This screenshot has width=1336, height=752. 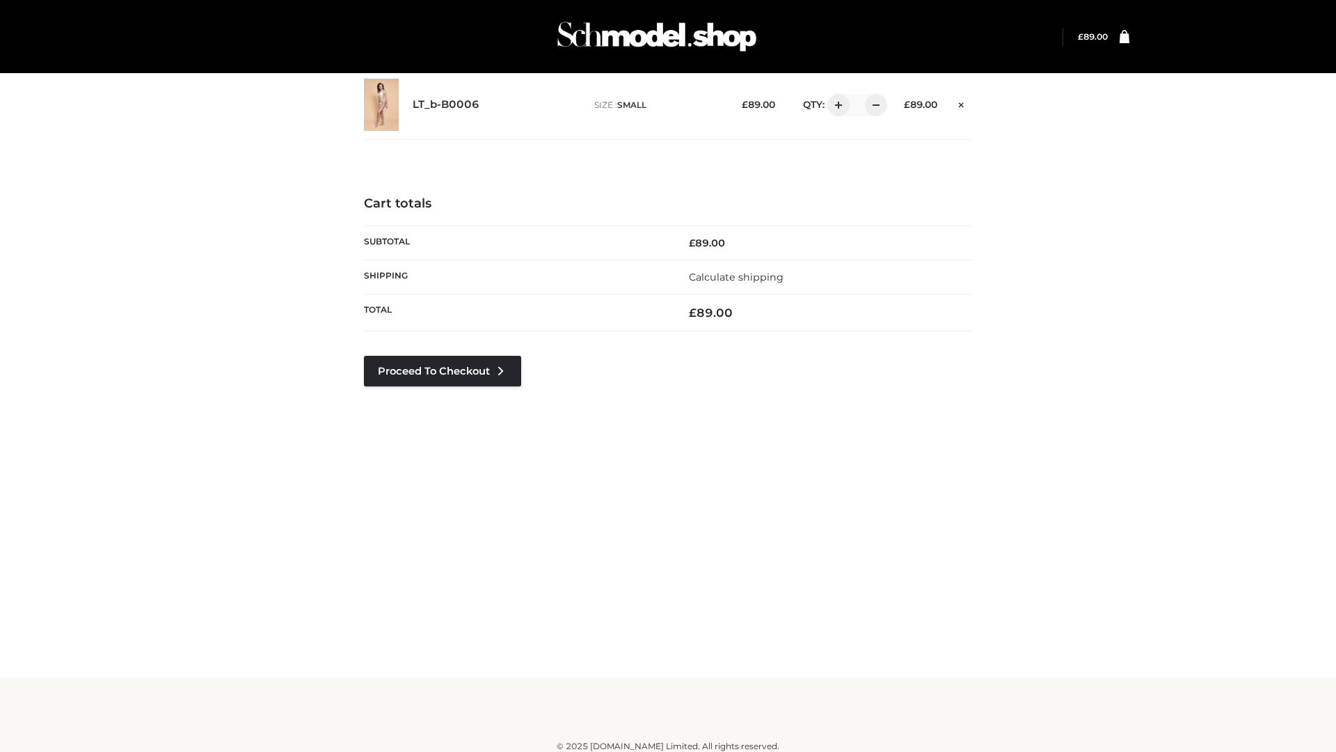 What do you see at coordinates (836, 105) in the screenshot?
I see `div: QTY:` at bounding box center [836, 105].